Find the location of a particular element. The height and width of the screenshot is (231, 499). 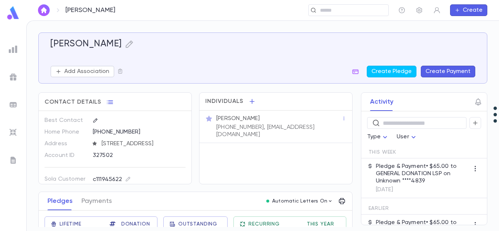

span: Type is located at coordinates (374, 137).